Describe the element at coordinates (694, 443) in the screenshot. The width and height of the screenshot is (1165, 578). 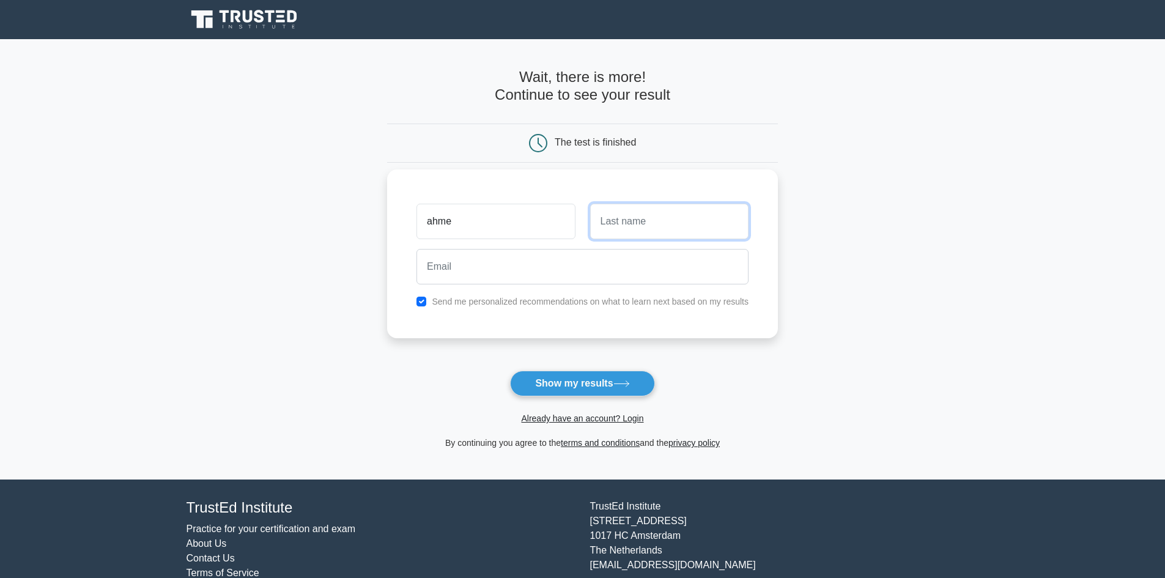
I see `a: privacy policy` at that location.